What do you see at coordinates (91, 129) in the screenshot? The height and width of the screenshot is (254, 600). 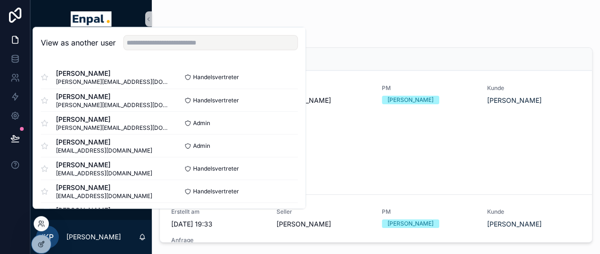 I see `div: scrollable content` at bounding box center [91, 129].